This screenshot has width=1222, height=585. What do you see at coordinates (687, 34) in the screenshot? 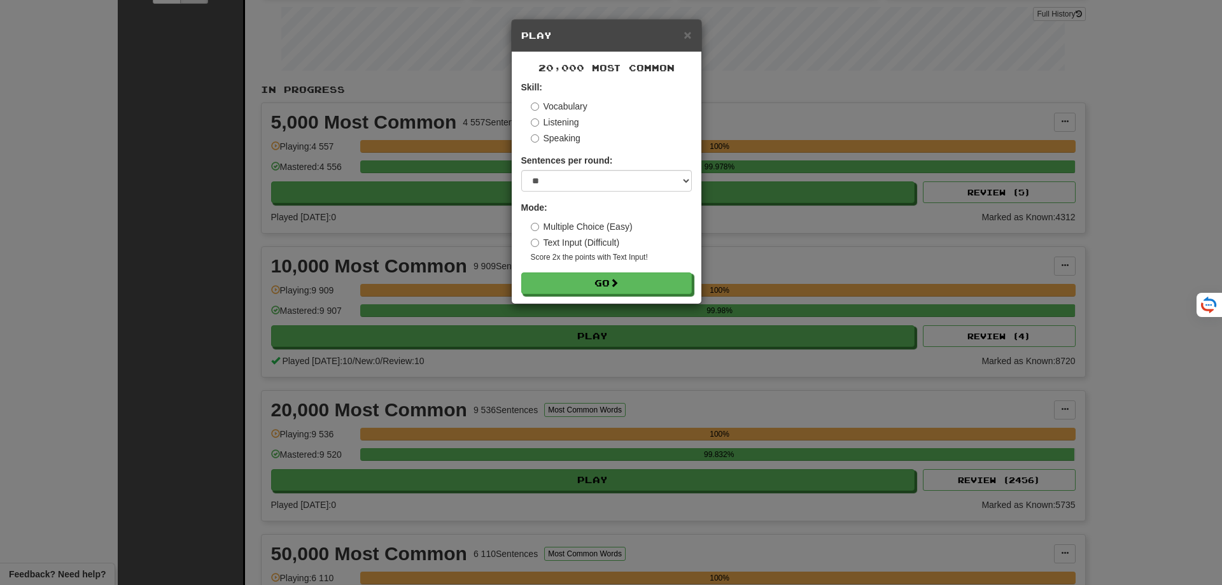
I see `button: Close` at bounding box center [687, 34].